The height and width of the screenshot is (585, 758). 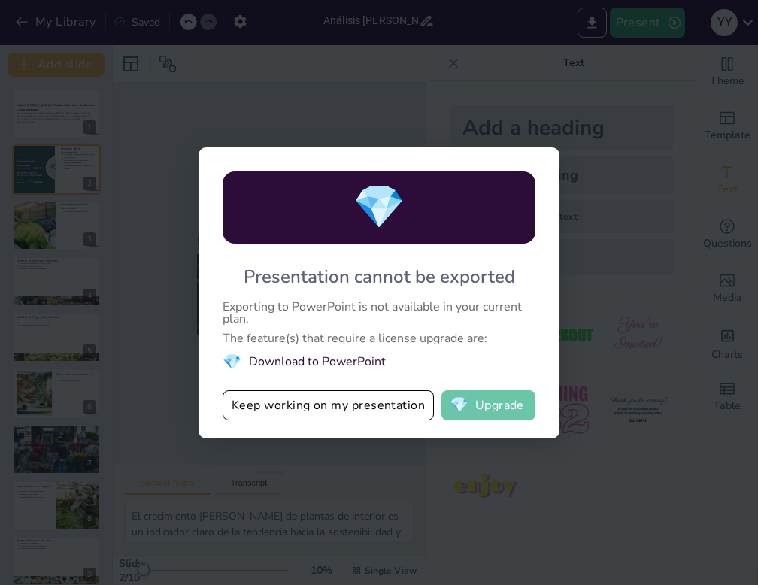 What do you see at coordinates (379, 362) in the screenshot?
I see `li: Download to PowerPoint` at bounding box center [379, 362].